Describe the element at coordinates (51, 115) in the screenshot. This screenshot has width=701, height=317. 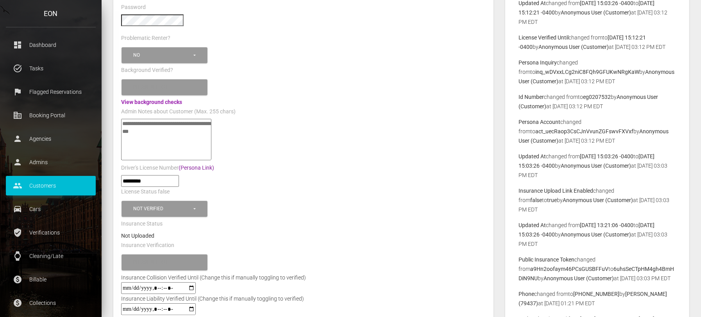
I see `p: Booking Portal` at that location.